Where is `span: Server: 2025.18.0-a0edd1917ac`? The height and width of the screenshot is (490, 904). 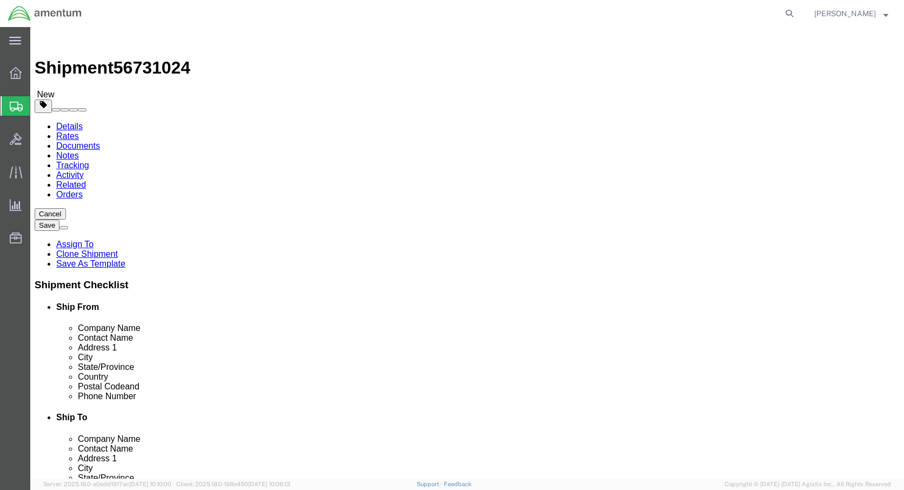 span: Server: 2025.18.0-a0edd1917ac is located at coordinates (107, 484).